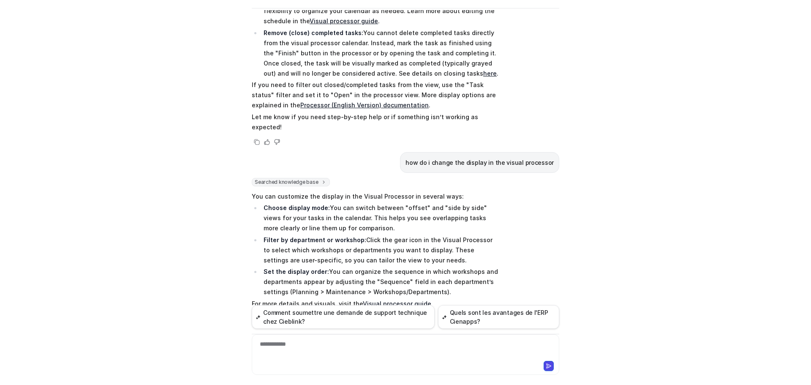 The image size is (811, 385). I want to click on strong: Choose display mode:, so click(296, 207).